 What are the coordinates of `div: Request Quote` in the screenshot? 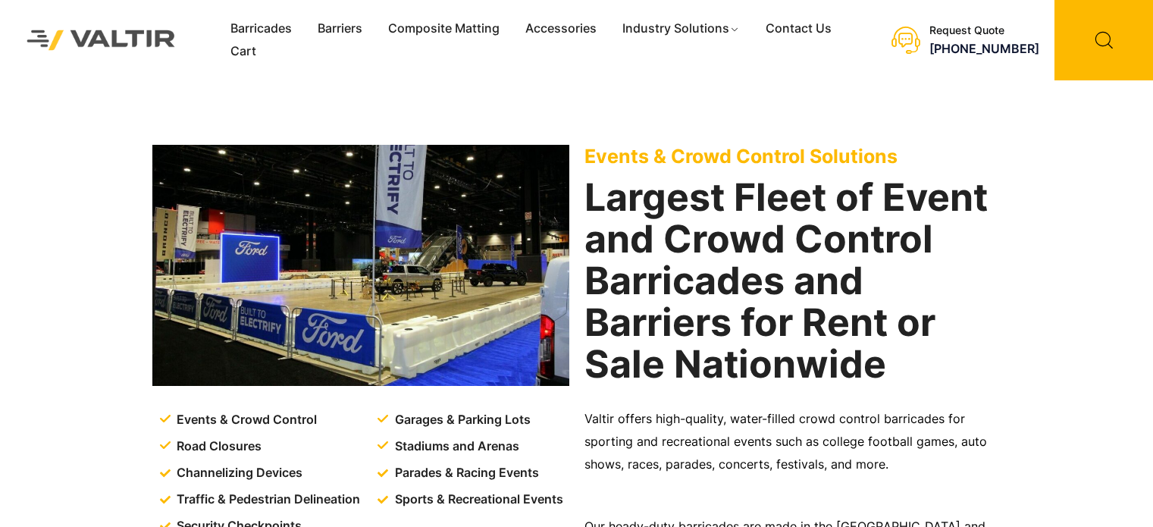 It's located at (984, 30).